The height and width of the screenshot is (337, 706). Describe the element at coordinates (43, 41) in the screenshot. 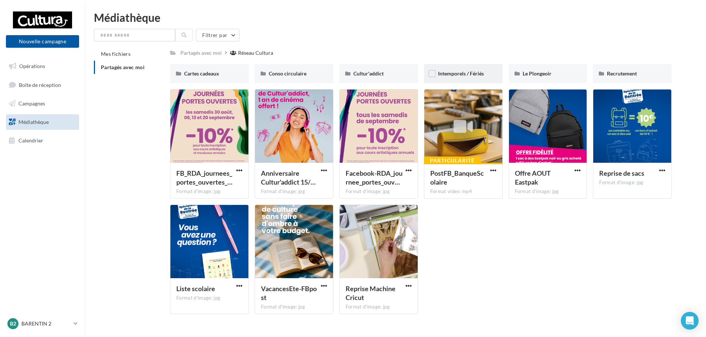

I see `button: Nouvelle campagne` at that location.